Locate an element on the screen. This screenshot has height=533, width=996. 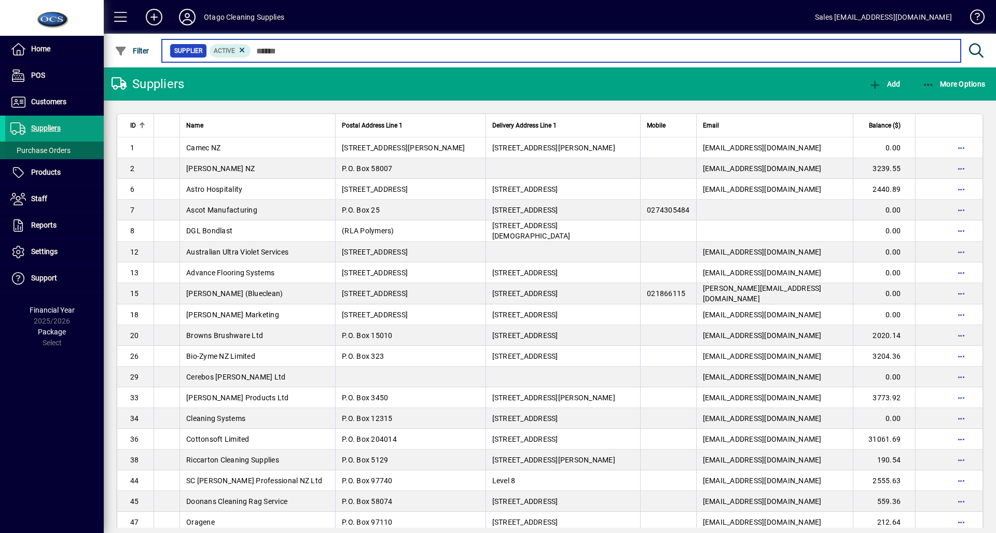
span: P.O. Box 25 is located at coordinates (361, 210).